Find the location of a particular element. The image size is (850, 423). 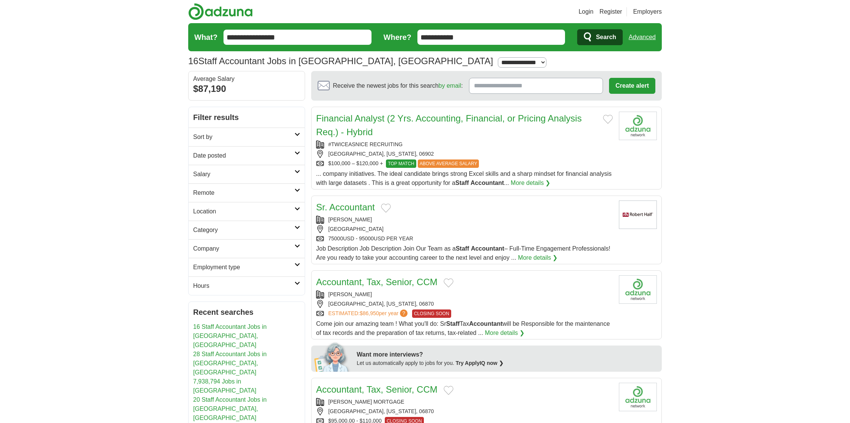

a: Employers is located at coordinates (648, 12).